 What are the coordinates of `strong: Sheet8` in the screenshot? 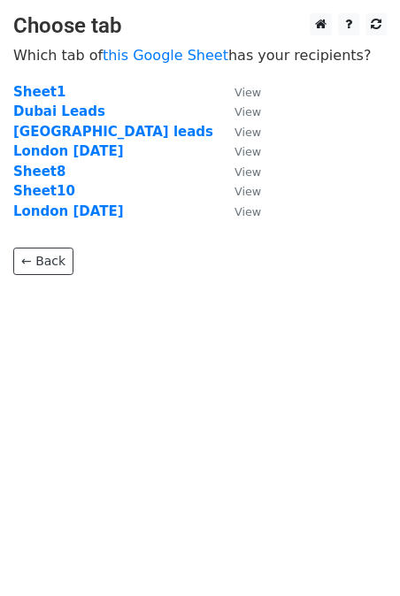 It's located at (39, 172).